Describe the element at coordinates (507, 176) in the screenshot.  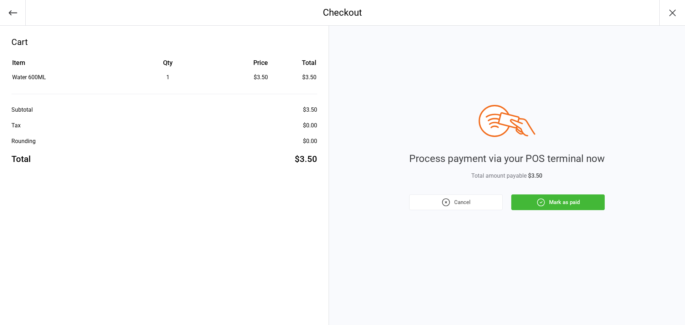
I see `div: Total amount payable` at that location.